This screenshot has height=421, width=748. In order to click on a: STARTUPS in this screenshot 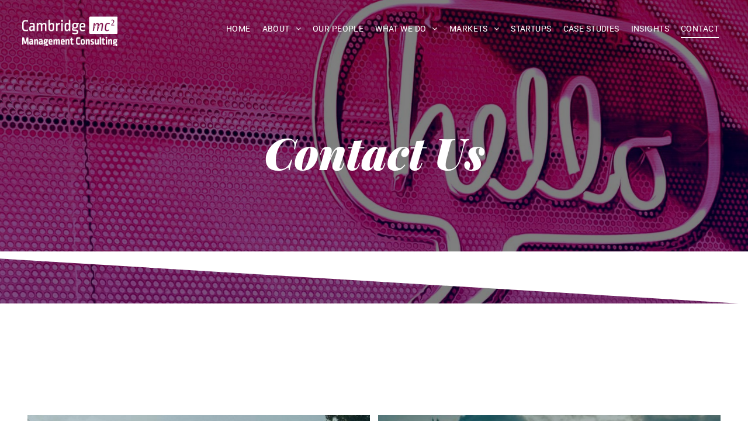, I will do `click(530, 29)`.